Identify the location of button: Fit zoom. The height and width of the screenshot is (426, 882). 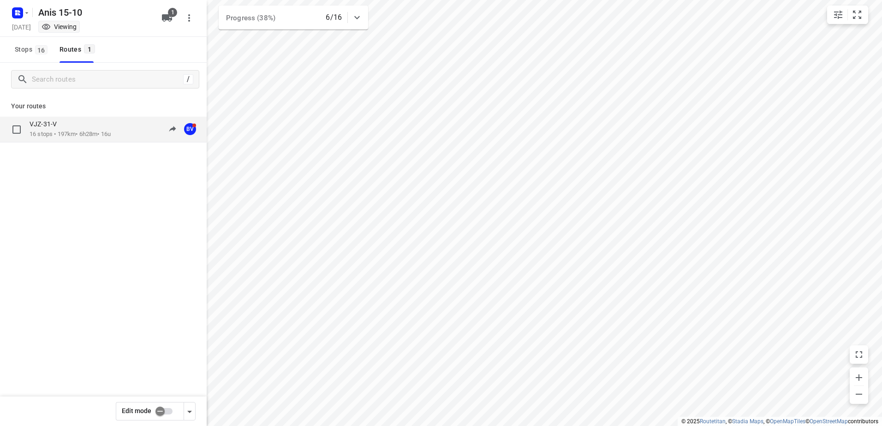
(857, 15).